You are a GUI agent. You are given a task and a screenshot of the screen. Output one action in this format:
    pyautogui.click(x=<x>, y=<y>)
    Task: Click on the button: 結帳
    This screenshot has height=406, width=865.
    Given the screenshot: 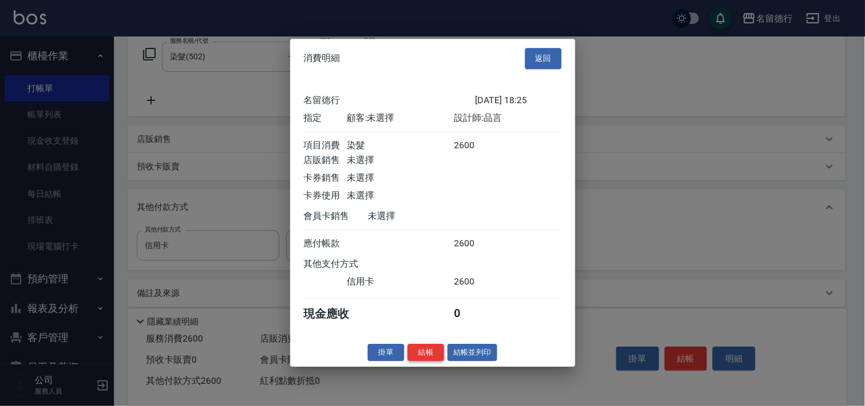 What is the action you would take?
    pyautogui.click(x=426, y=353)
    